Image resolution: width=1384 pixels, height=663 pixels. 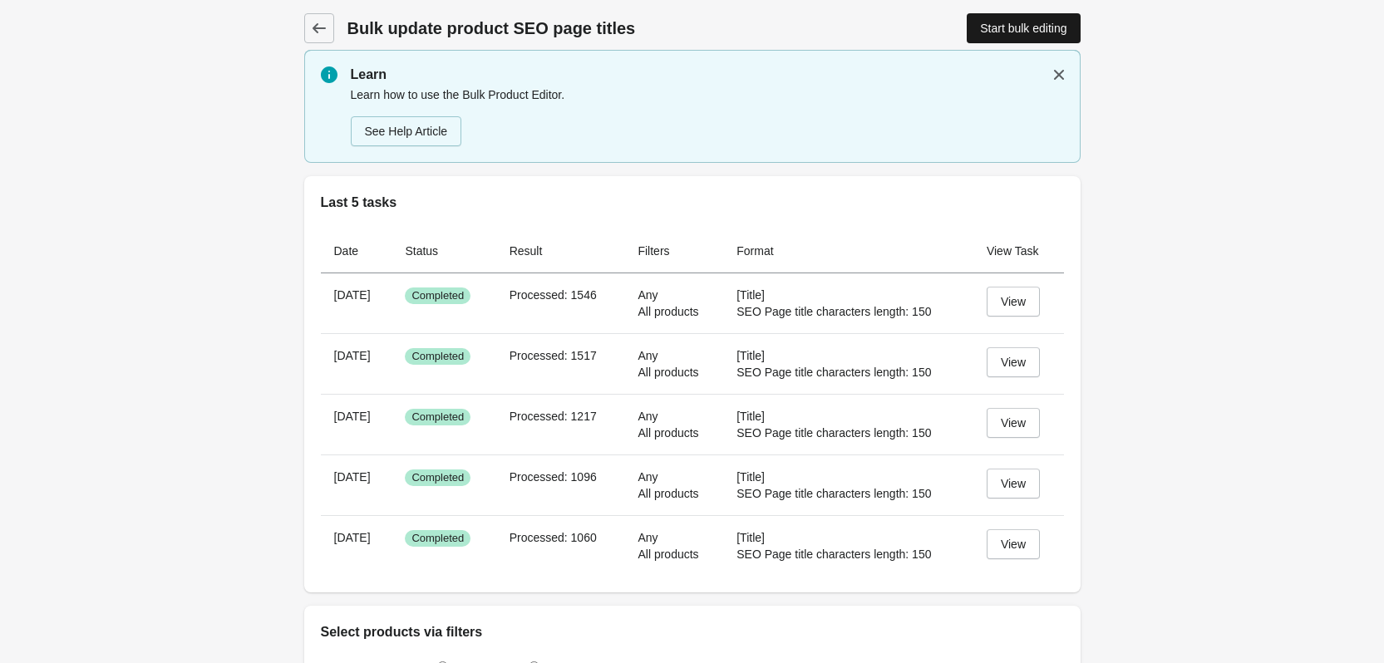 What do you see at coordinates (560, 545) in the screenshot?
I see `td: Processed: 1060` at bounding box center [560, 545].